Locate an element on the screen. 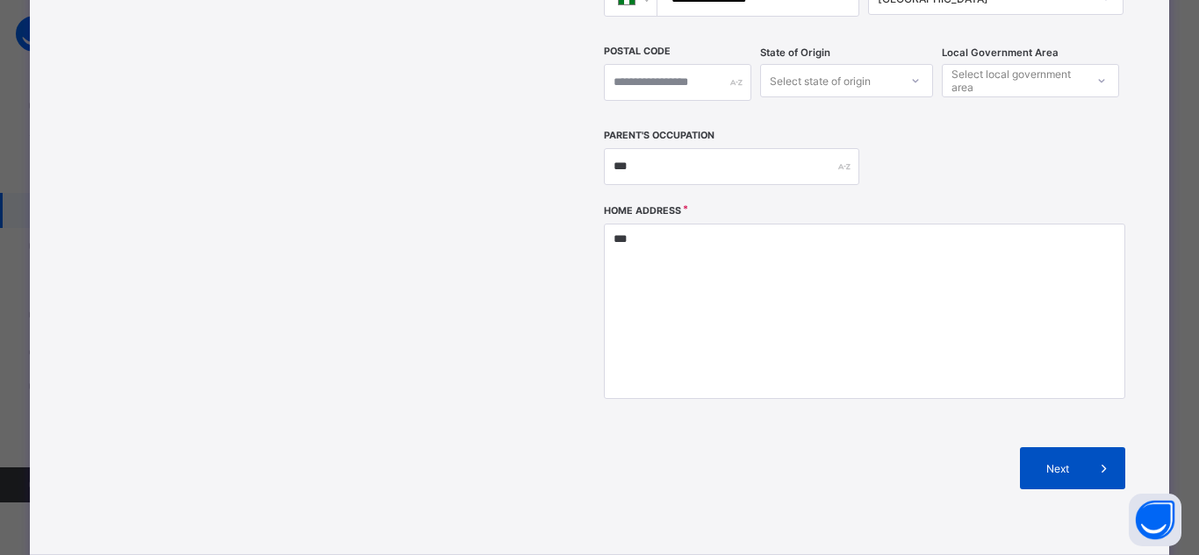 This screenshot has height=555, width=1199. div: Select local government area is located at coordinates (1017, 81).